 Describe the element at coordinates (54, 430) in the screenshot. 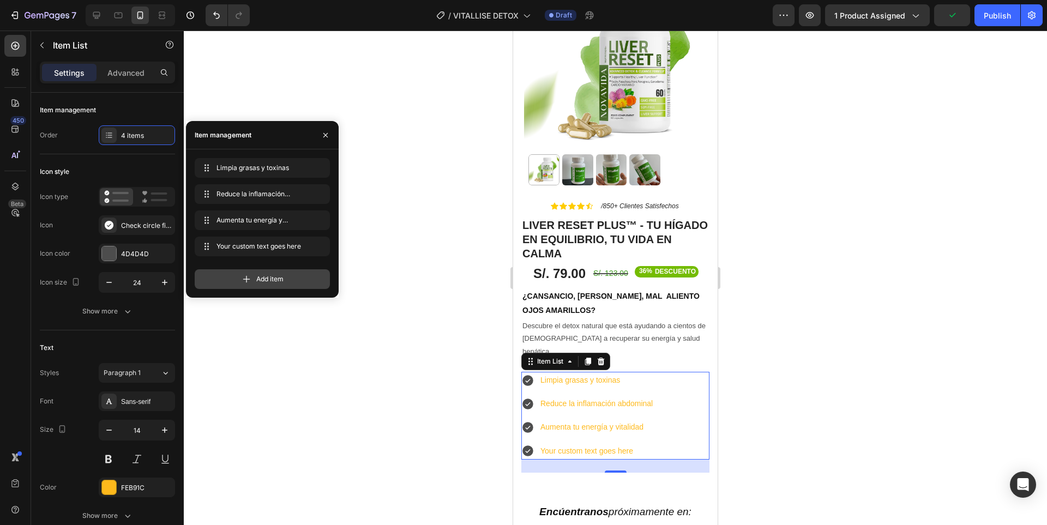

I see `div: Size` at that location.